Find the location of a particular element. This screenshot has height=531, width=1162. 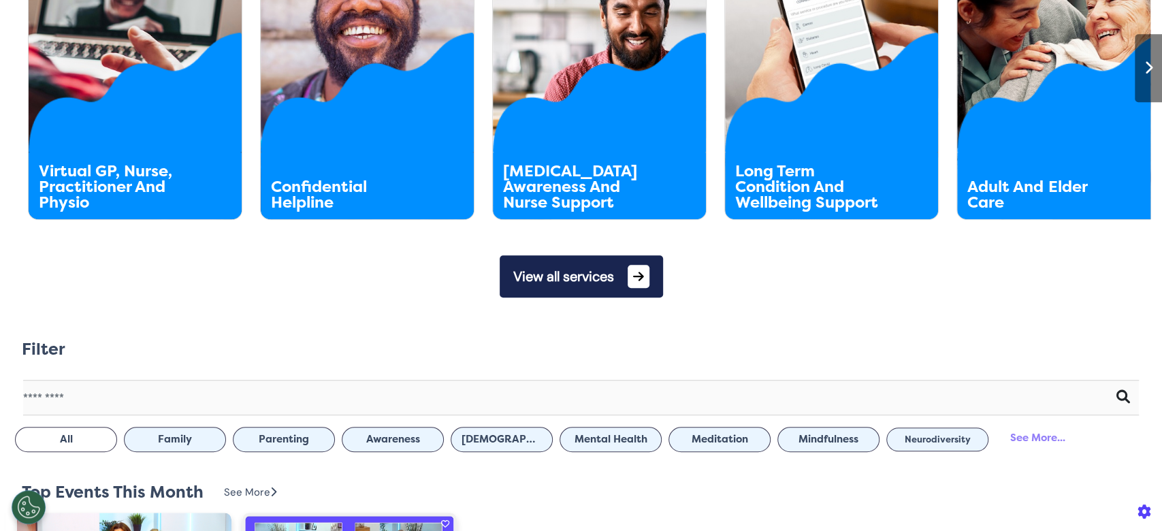

div: See More is located at coordinates (250, 492).